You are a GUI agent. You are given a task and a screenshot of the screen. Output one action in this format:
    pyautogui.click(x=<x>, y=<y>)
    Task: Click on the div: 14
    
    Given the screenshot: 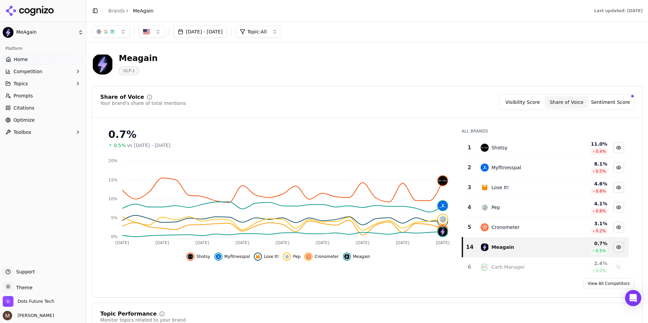 What is the action you would take?
    pyautogui.click(x=470, y=247)
    